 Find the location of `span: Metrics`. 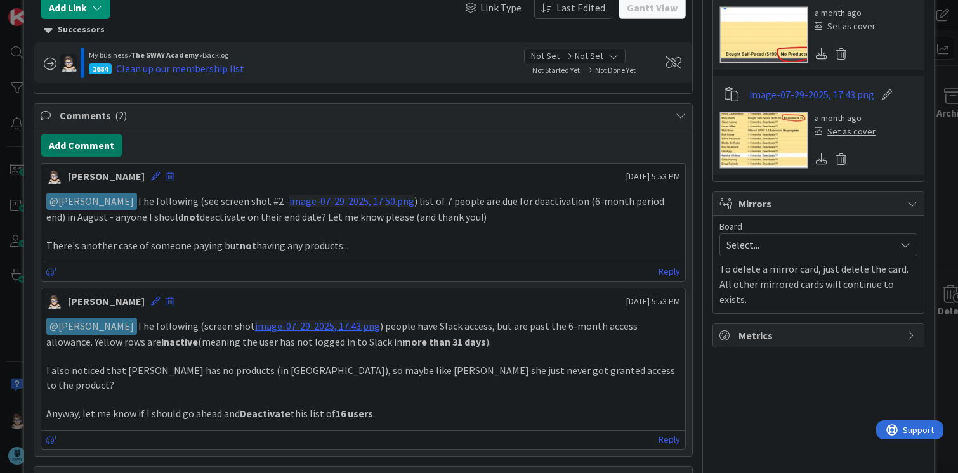

span: Metrics is located at coordinates (820, 336).